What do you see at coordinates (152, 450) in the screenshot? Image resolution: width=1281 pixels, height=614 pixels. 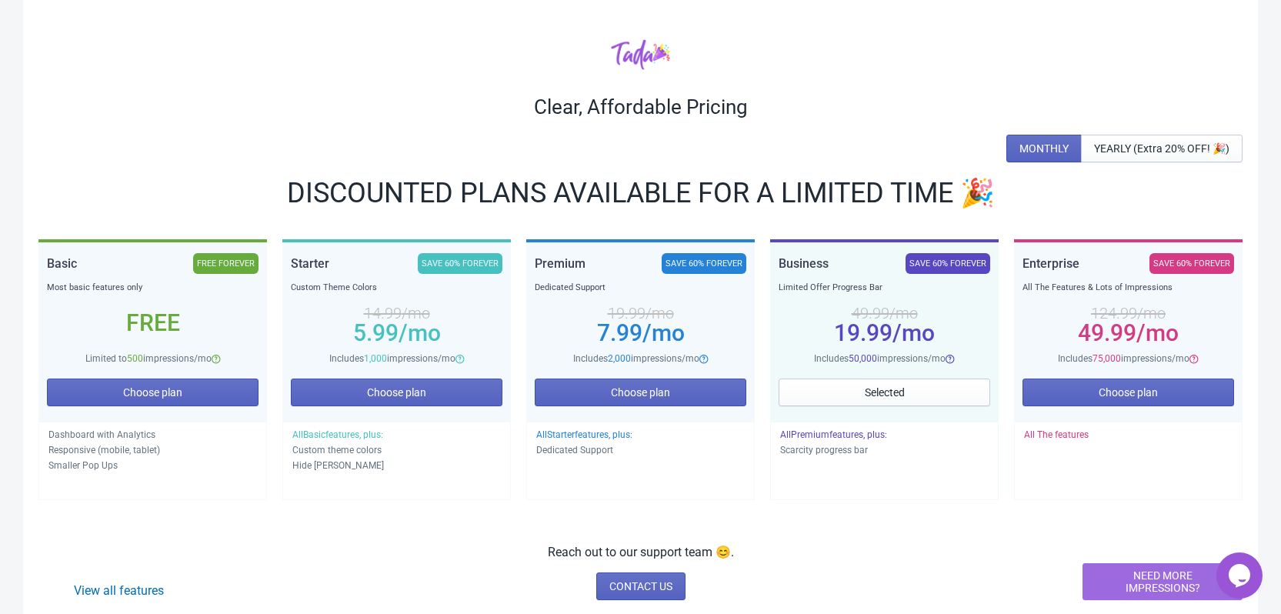 I see `p: Responsive (mobile, tablet)` at bounding box center [152, 450].